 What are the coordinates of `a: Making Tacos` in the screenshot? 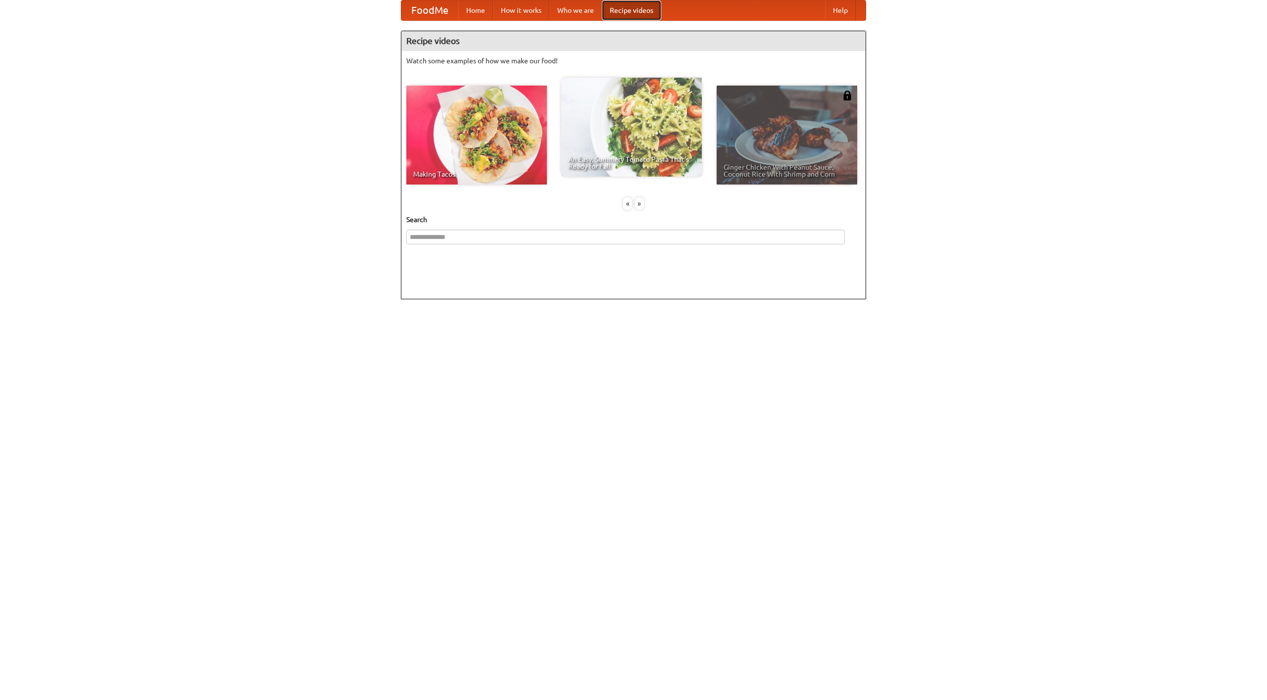 It's located at (477, 135).